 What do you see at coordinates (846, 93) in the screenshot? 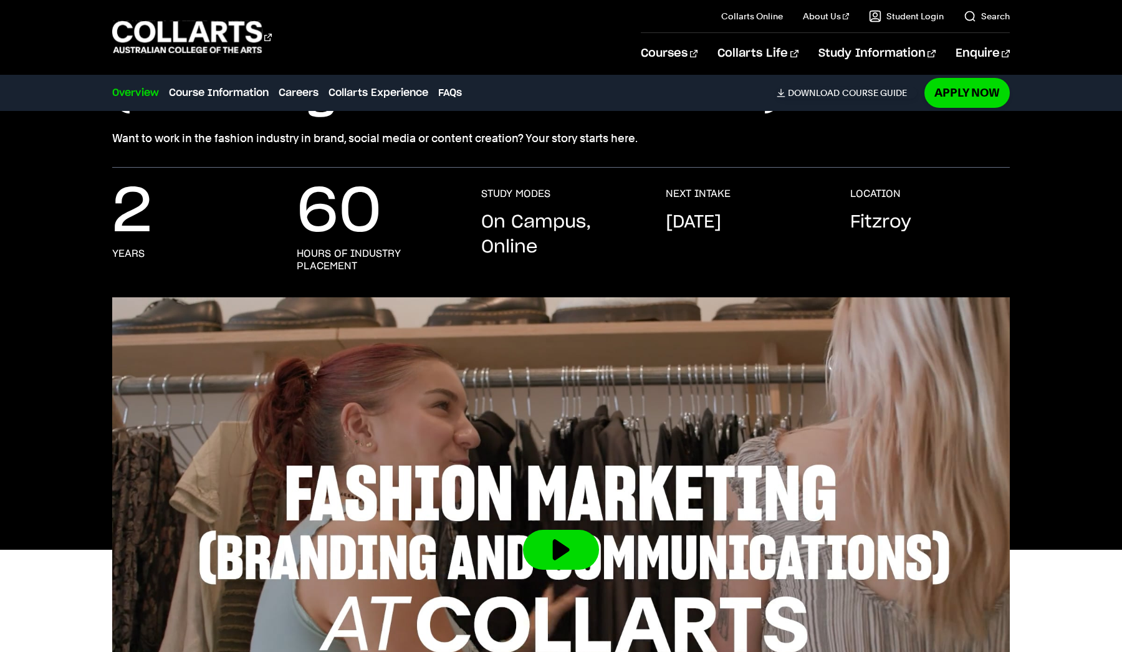
I see `a: DownloadCourse Guide` at bounding box center [846, 93].